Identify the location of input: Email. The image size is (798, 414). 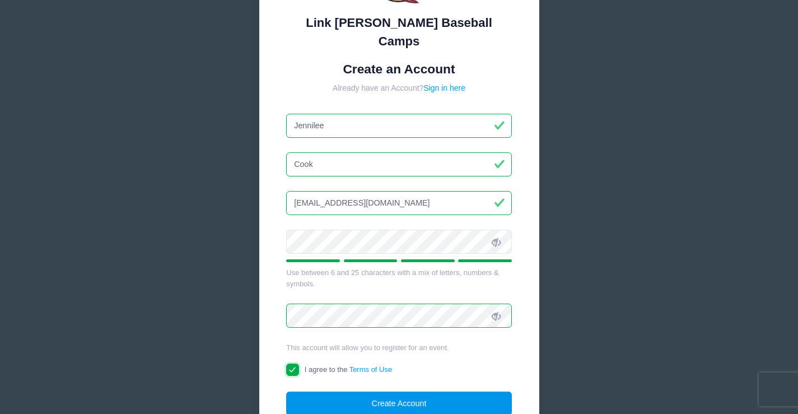
(399, 203).